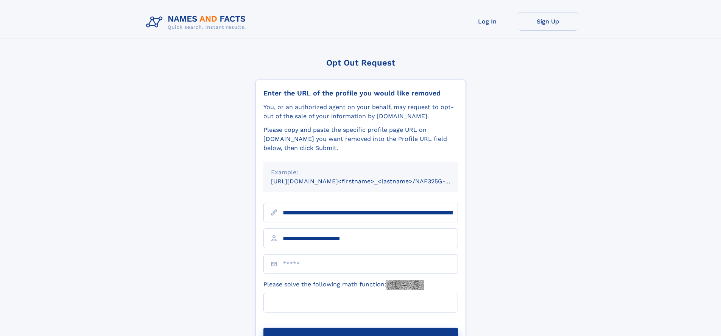  What do you see at coordinates (361, 112) in the screenshot?
I see `div: You, or an authorized agent on your behalf, may request to opt-out of the sale of your informatio...` at bounding box center [361, 112].